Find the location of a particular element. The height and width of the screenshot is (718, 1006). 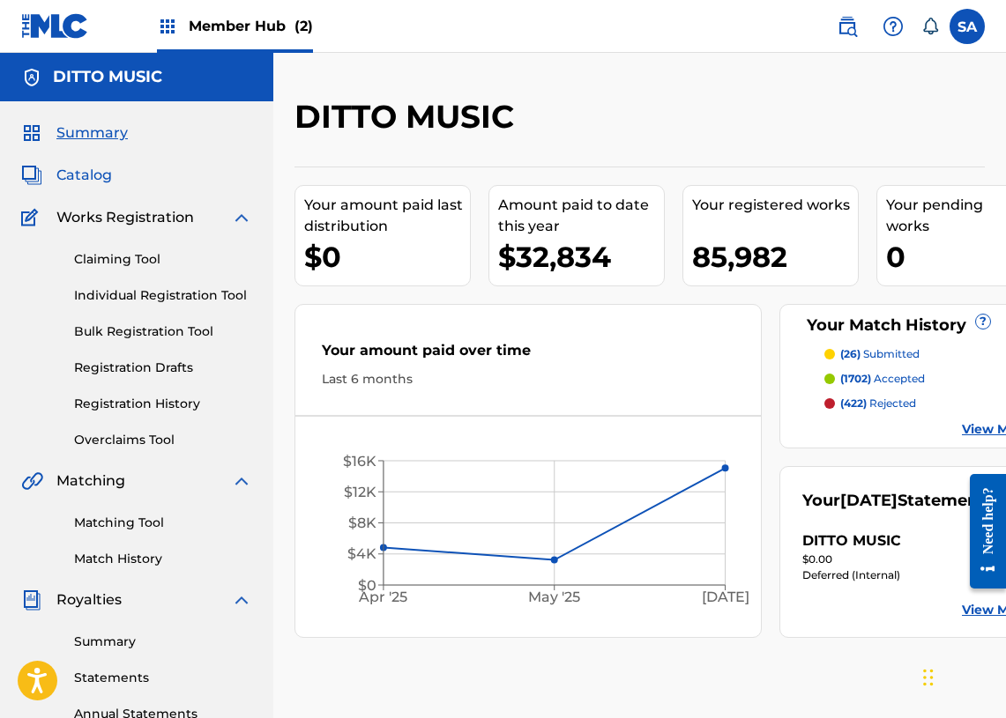

img: Catalog is located at coordinates (32, 175).